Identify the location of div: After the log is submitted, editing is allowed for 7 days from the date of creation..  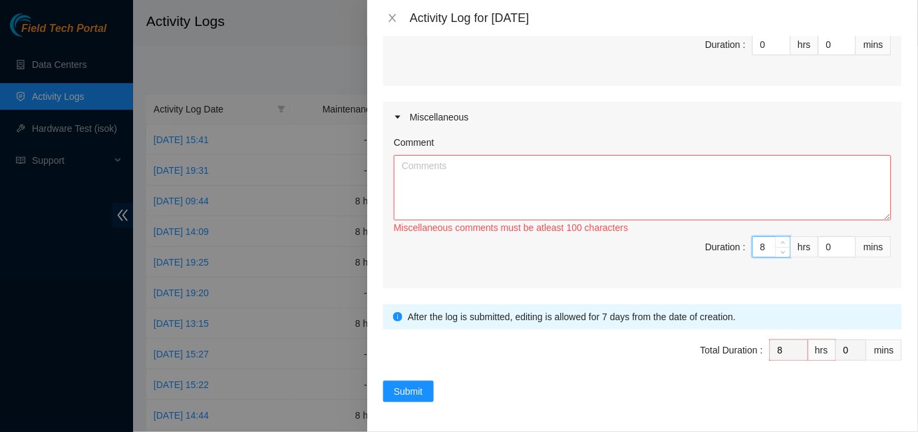
(650, 317).